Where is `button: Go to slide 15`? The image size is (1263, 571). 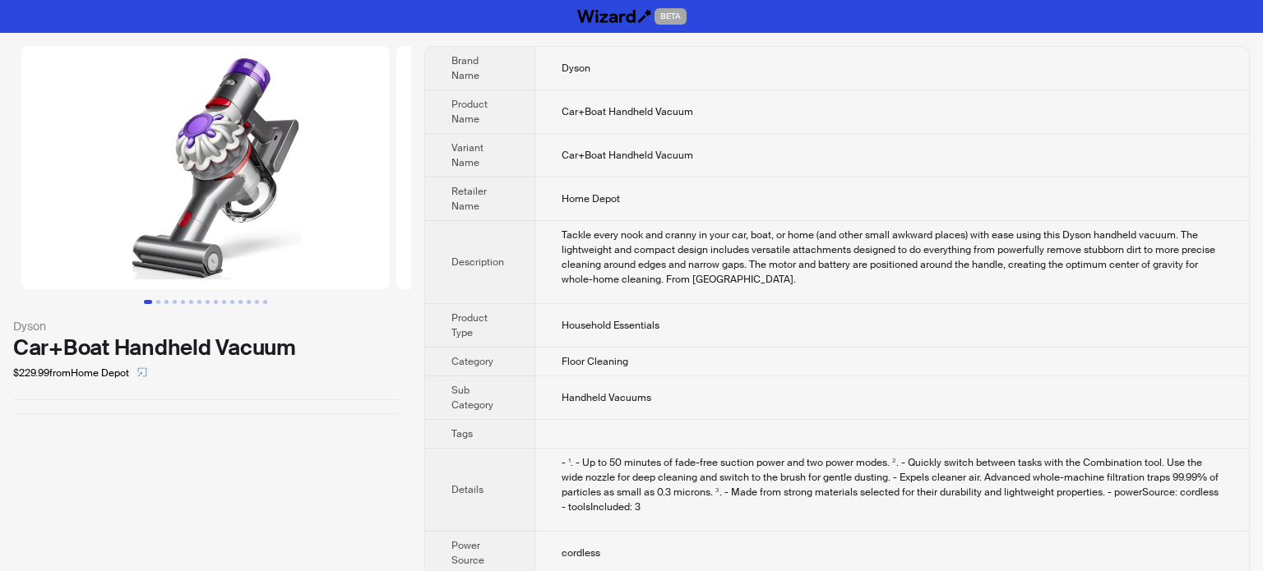 button: Go to slide 15 is located at coordinates (265, 302).